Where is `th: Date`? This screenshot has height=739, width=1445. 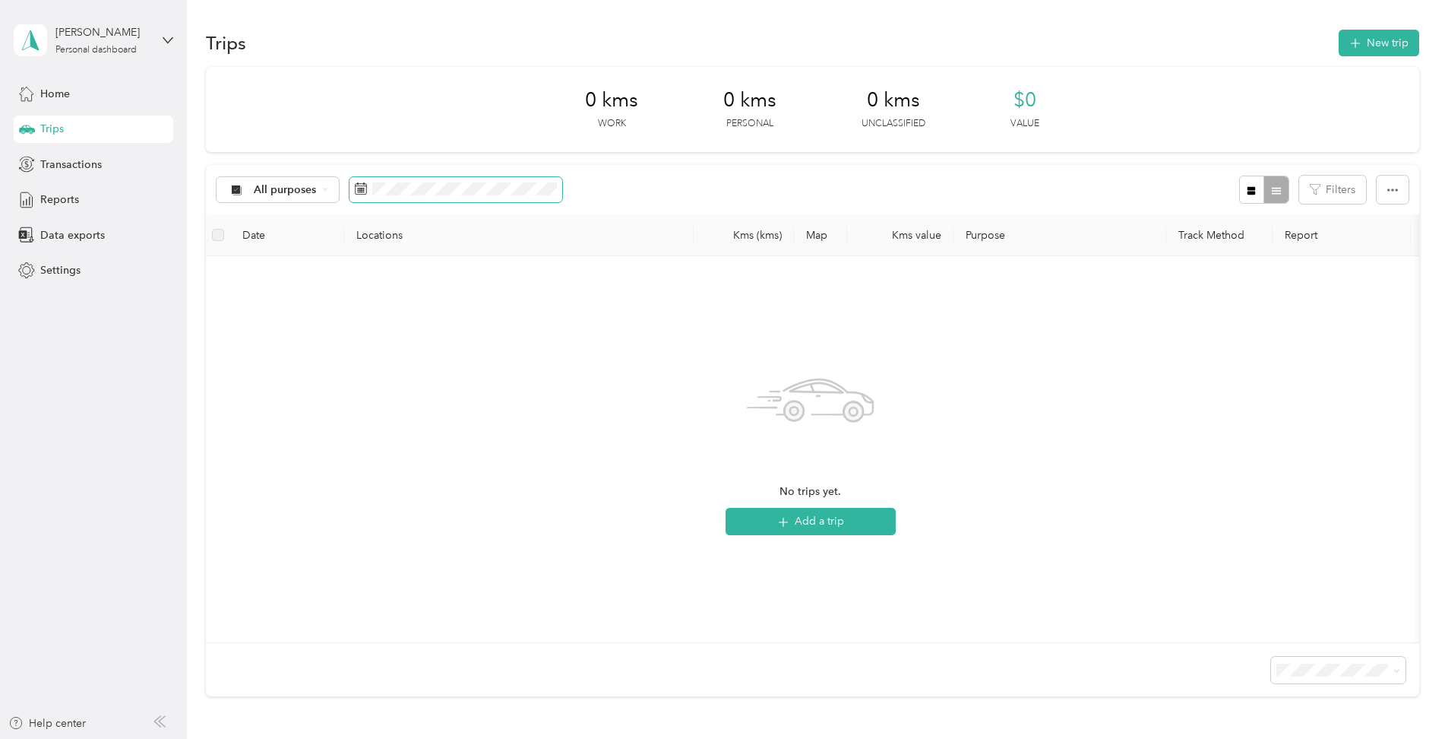 th: Date is located at coordinates (287, 235).